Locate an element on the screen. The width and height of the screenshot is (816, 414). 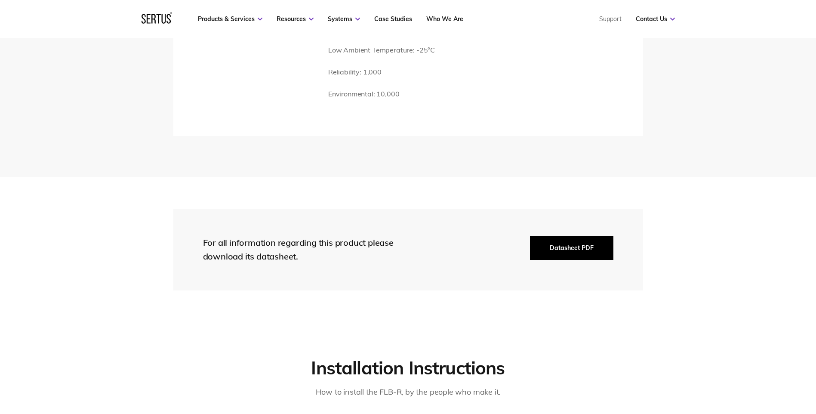
div: How to install the FLB-R, by the people who make it. is located at coordinates (408, 392).